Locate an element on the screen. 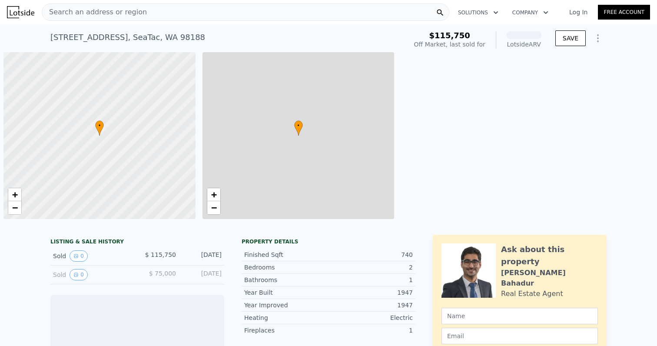 The width and height of the screenshot is (657, 346). span: Search an address or region is located at coordinates (94, 12).